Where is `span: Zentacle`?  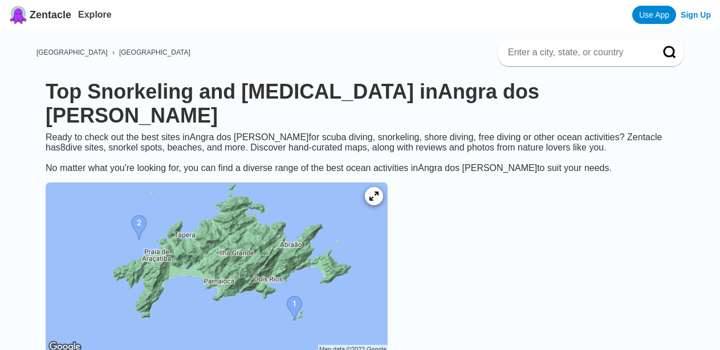
span: Zentacle is located at coordinates (50, 15).